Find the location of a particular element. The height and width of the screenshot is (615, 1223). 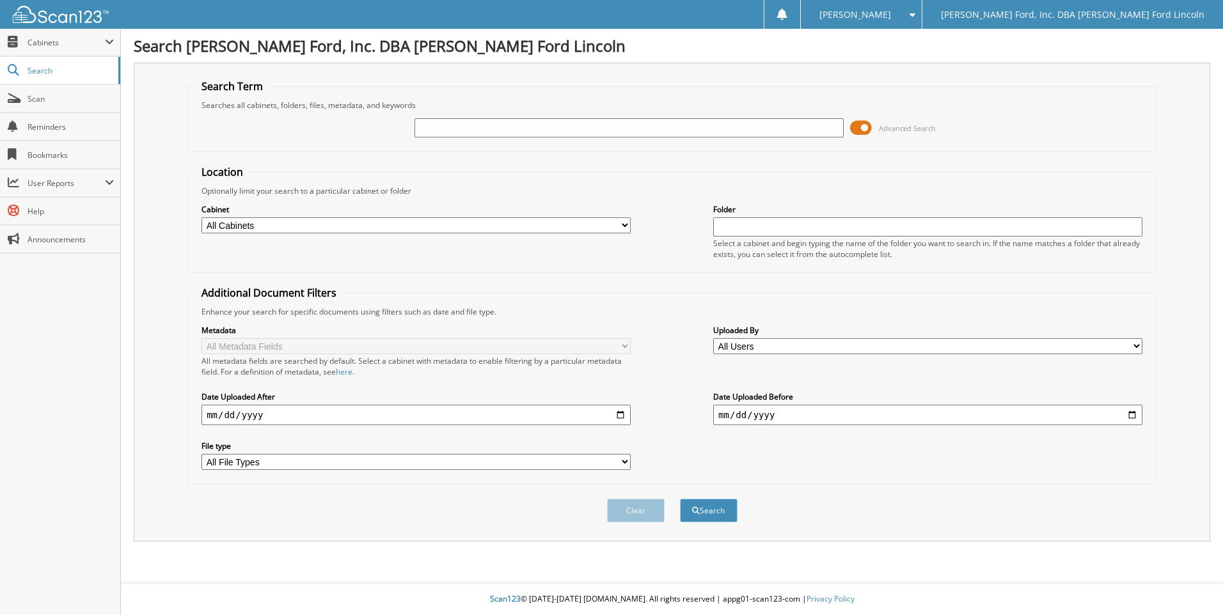

label: Uploaded By is located at coordinates (928, 330).